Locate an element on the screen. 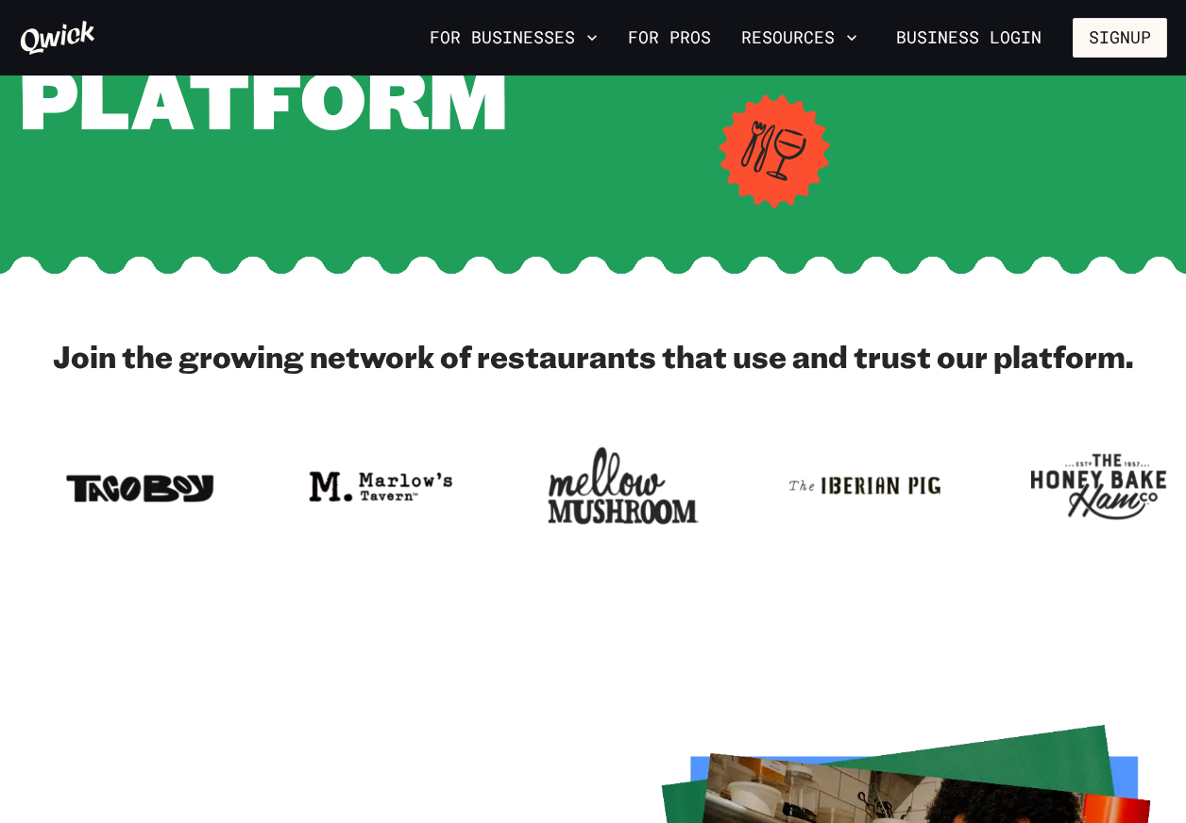 This screenshot has height=823, width=1186. a: Business Login is located at coordinates (968, 38).